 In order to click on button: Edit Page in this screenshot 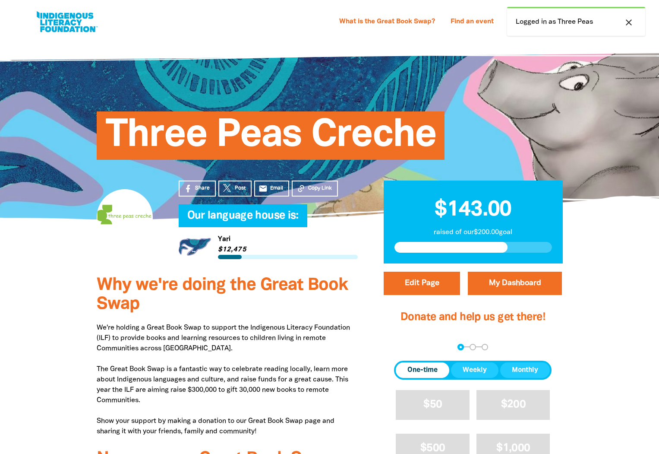, I will do `click(422, 283)`.